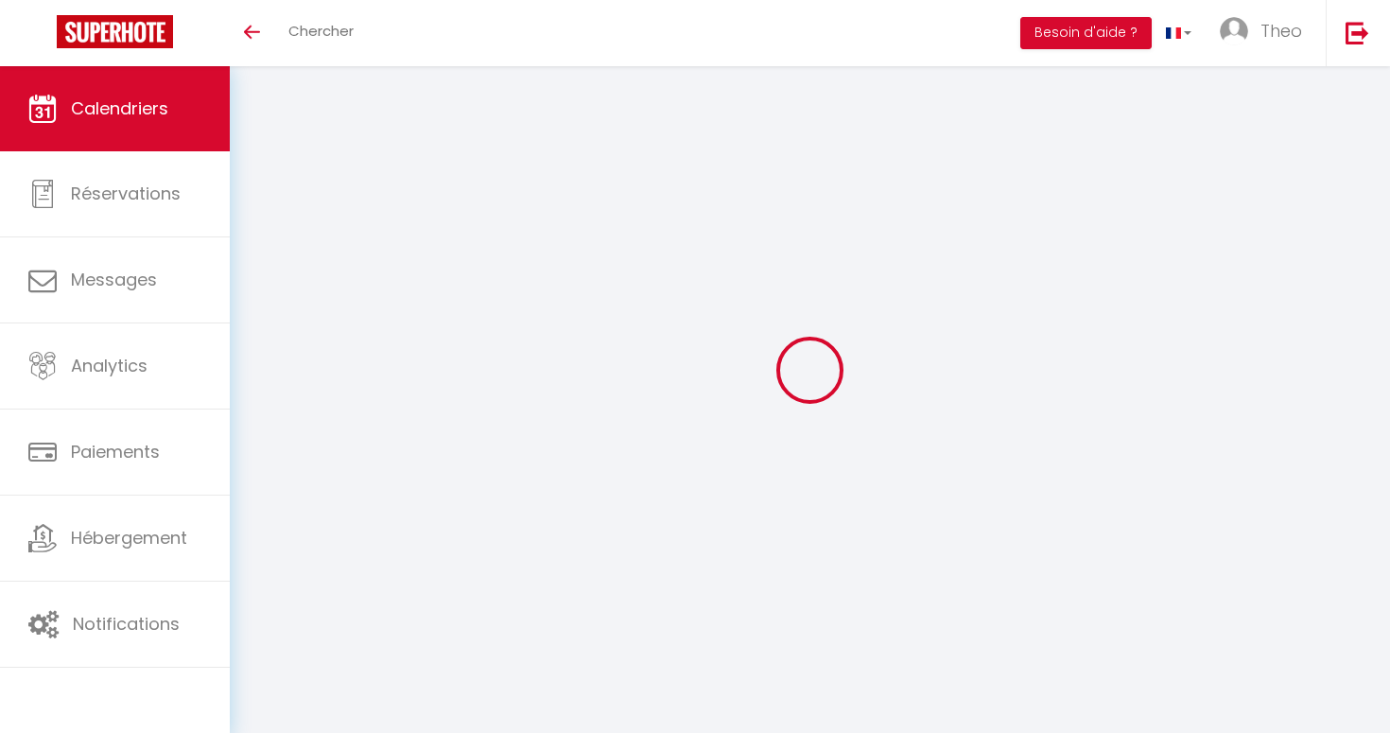  I want to click on span: Chercher, so click(321, 30).